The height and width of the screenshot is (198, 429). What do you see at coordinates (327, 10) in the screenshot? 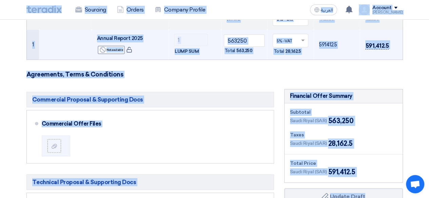
I see `span: العربية` at bounding box center [327, 10].